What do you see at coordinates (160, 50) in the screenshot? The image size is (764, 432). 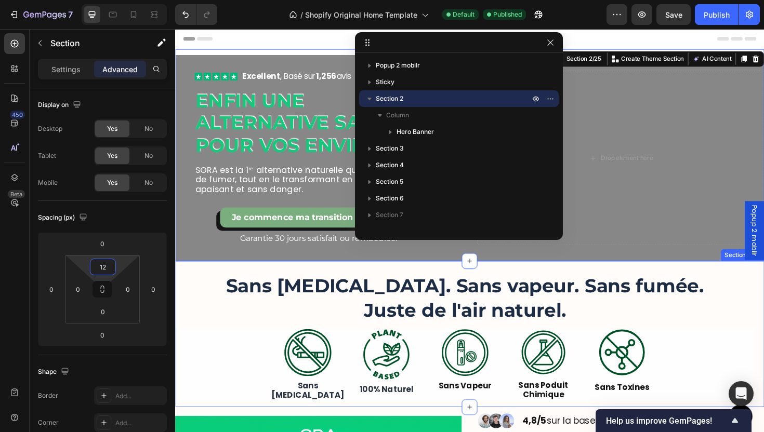 I see `strong: 1,256` at bounding box center [160, 50].